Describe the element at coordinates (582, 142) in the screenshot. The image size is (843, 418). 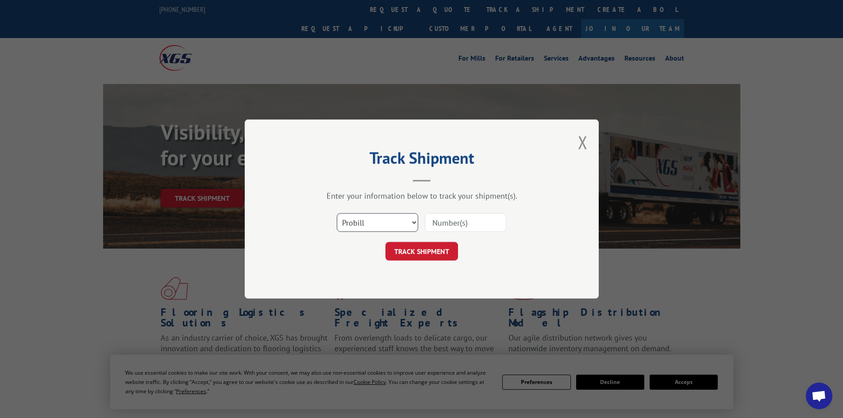
I see `button: Close modal` at that location.